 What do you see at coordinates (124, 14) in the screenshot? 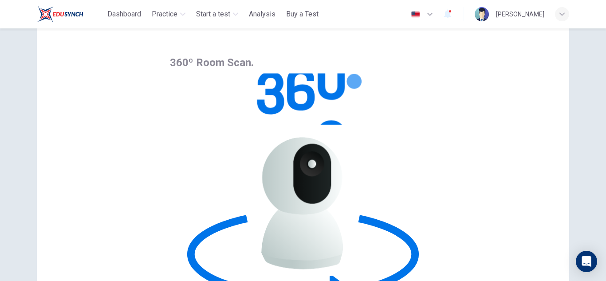
I see `span: Dashboard` at bounding box center [124, 14].